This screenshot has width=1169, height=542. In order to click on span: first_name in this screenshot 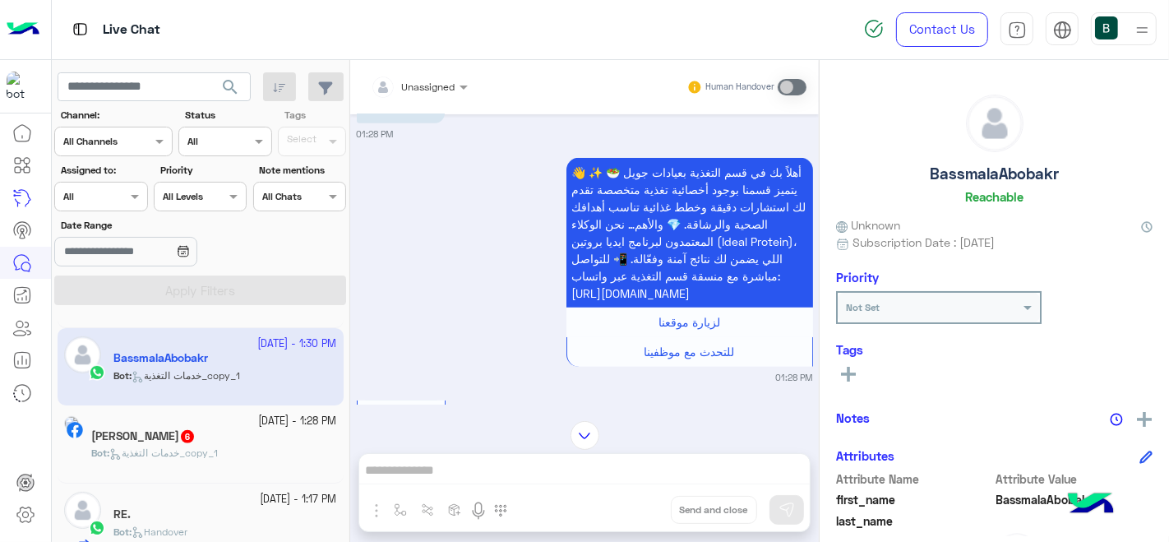, I will do `click(914, 499)`.